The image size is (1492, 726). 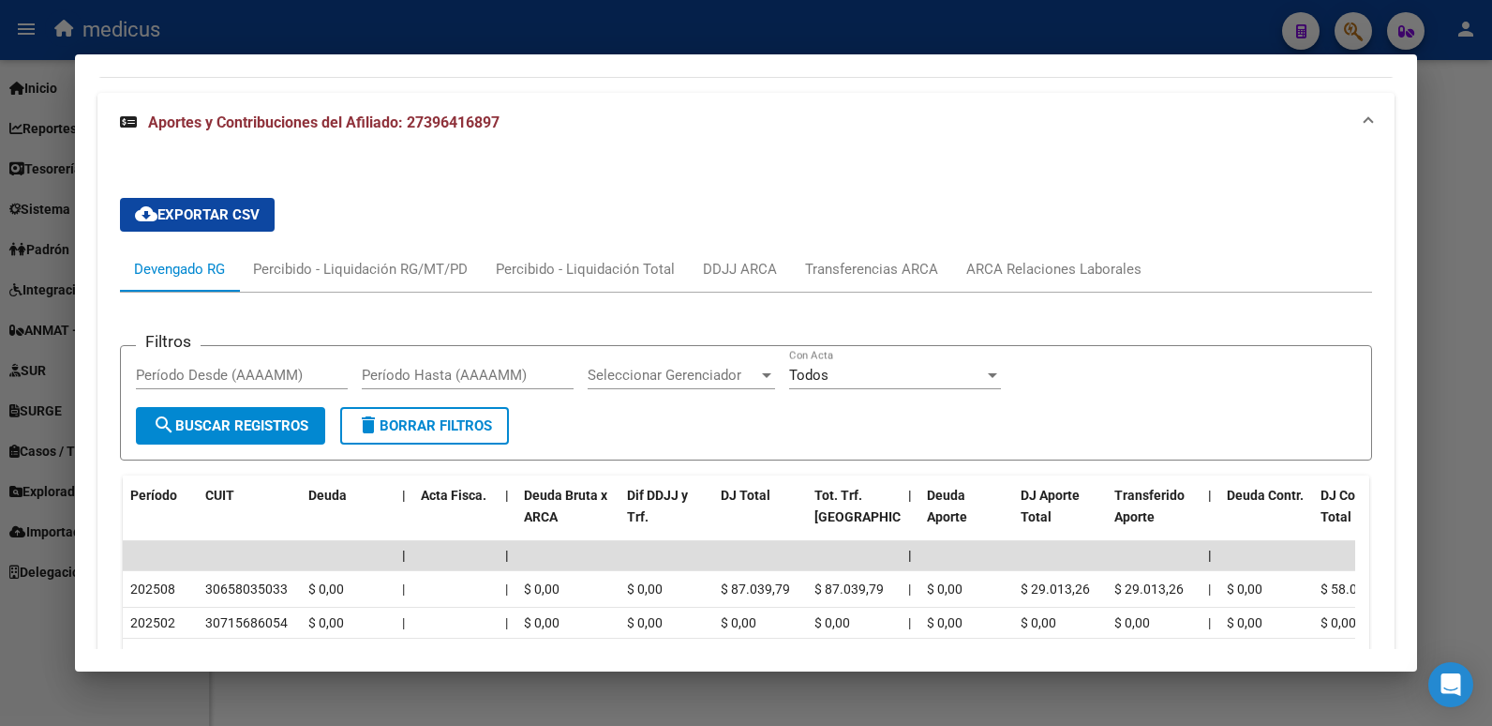 What do you see at coordinates (947, 505) in the screenshot?
I see `span: Deuda Aporte` at bounding box center [947, 505].